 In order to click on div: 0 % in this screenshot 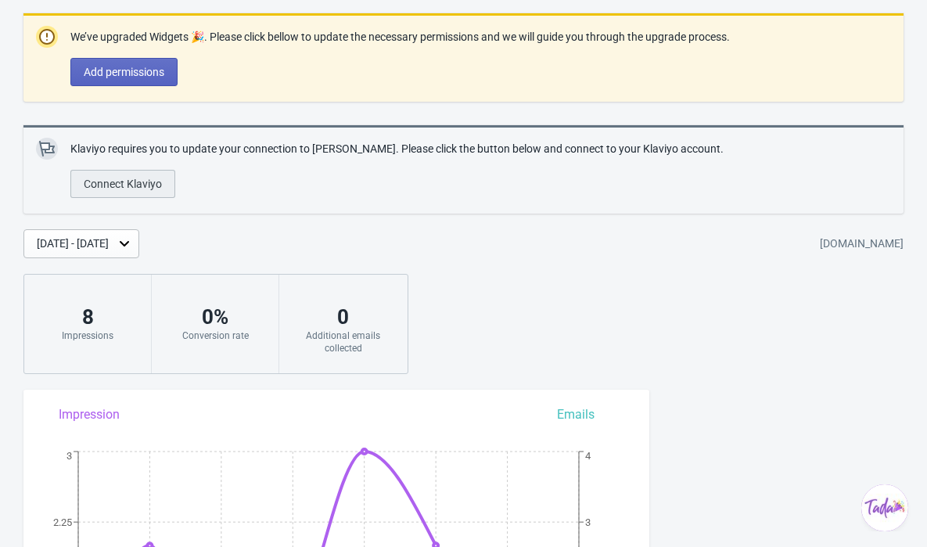, I will do `click(215, 317)`.